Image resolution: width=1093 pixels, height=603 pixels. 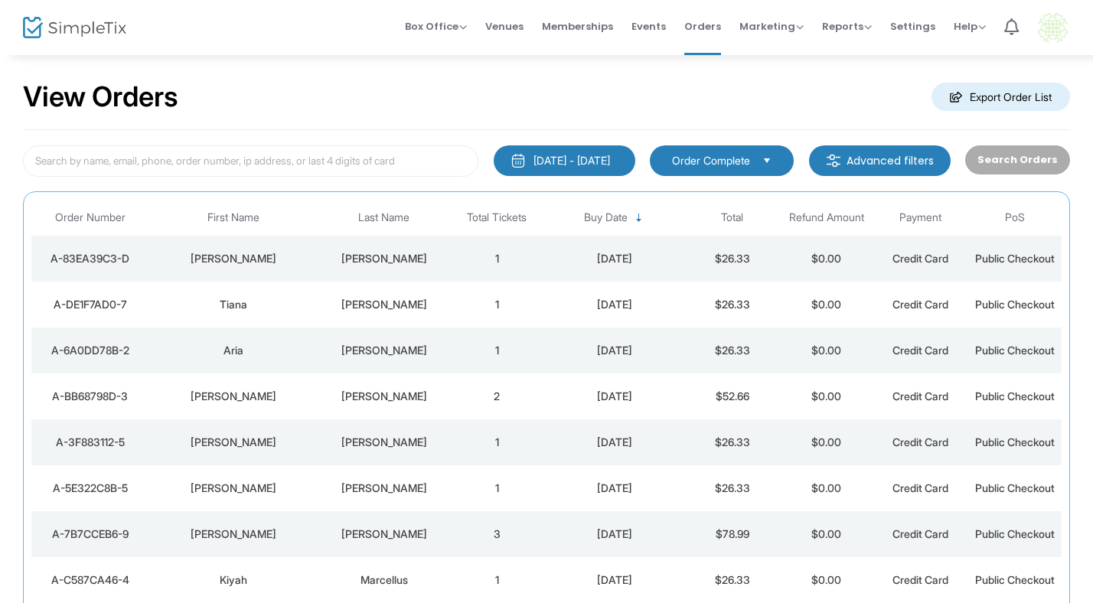 What do you see at coordinates (497, 534) in the screenshot?
I see `td: 3` at bounding box center [497, 534].